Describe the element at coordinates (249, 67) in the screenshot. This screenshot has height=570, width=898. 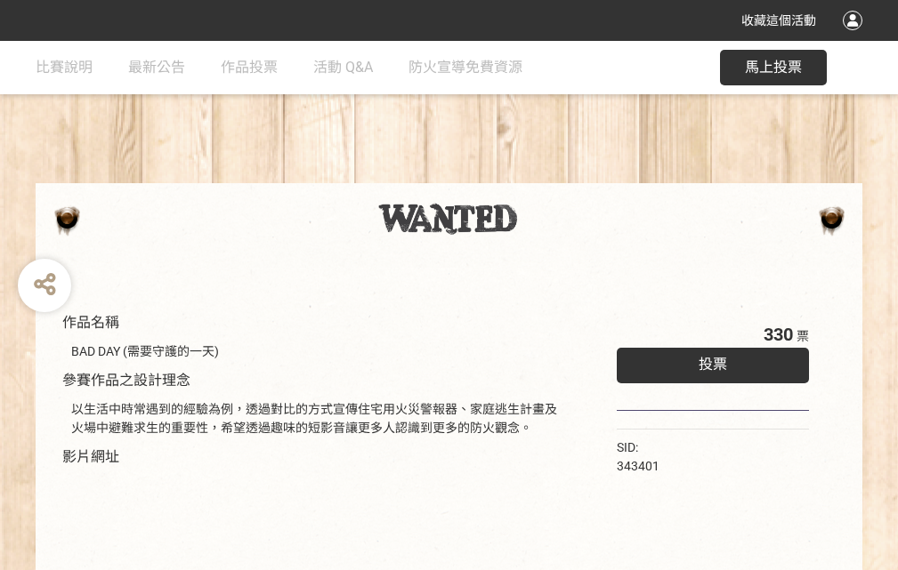
I see `span: 作品投票` at that location.